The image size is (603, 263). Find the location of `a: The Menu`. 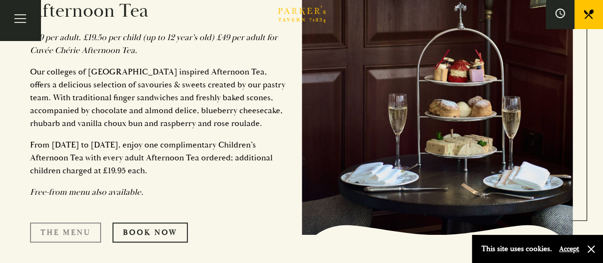

a: The Menu is located at coordinates (65, 232).